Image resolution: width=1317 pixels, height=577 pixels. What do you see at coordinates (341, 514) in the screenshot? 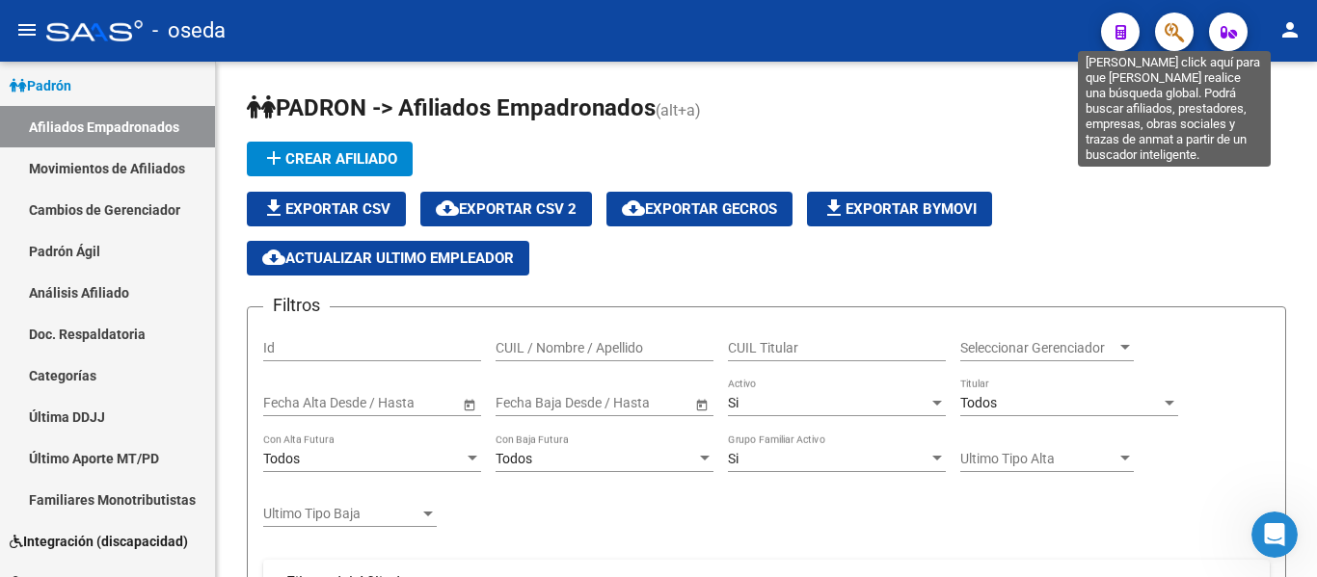
I see `span: Ultimo Tipo Baja` at bounding box center [341, 514].